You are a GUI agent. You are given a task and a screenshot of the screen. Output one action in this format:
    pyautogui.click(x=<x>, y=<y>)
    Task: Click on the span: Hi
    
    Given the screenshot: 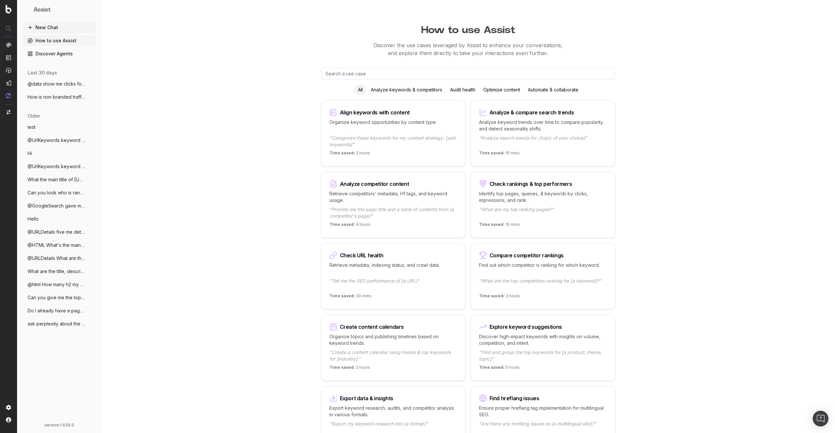 What is the action you would take?
    pyautogui.click(x=30, y=154)
    